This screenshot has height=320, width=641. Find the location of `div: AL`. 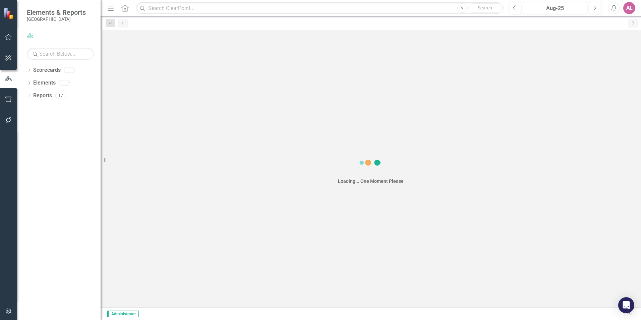

div: AL is located at coordinates (630, 8).